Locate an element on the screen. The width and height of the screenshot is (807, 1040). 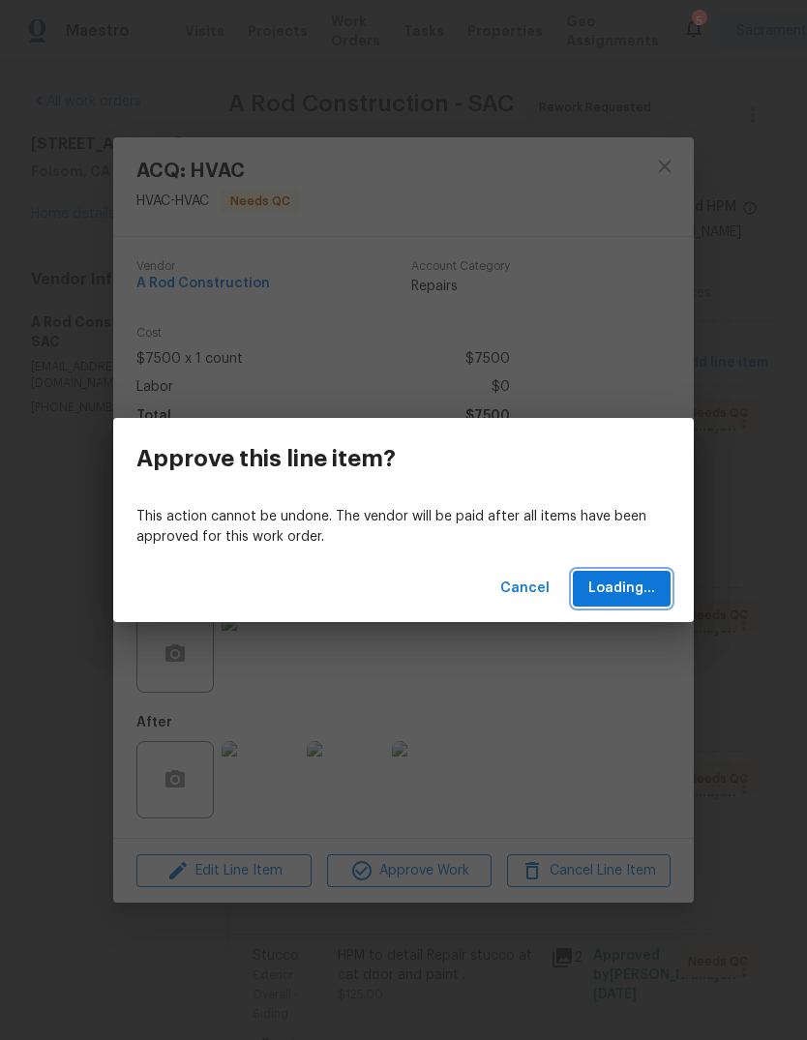
button: Loading... is located at coordinates (621, 588).